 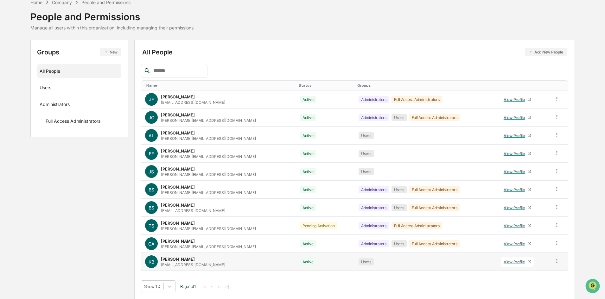 I want to click on a: Powered byPylon, so click(x=61, y=110).